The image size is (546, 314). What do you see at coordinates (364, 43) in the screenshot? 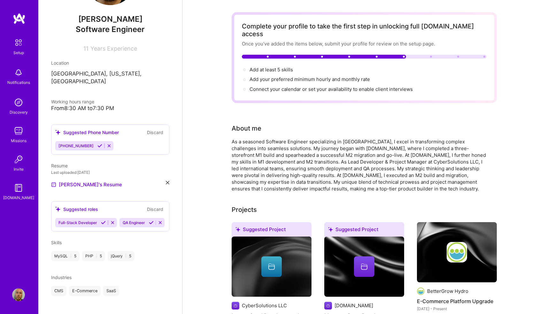
I see `div: Once you’ve added the items below, submit your profile for review on the setup page.` at bounding box center [364, 43].